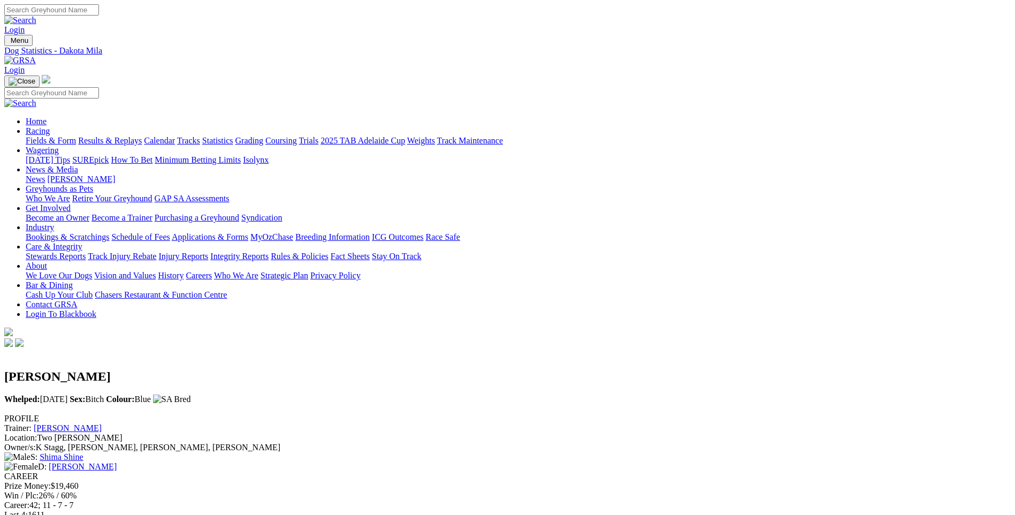  What do you see at coordinates (42, 150) in the screenshot?
I see `a: Wagering` at bounding box center [42, 150].